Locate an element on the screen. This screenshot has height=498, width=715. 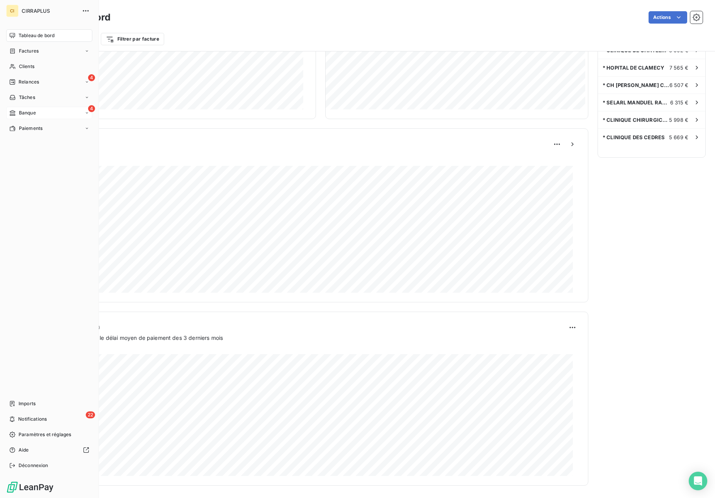
span: 22 is located at coordinates (90, 415).